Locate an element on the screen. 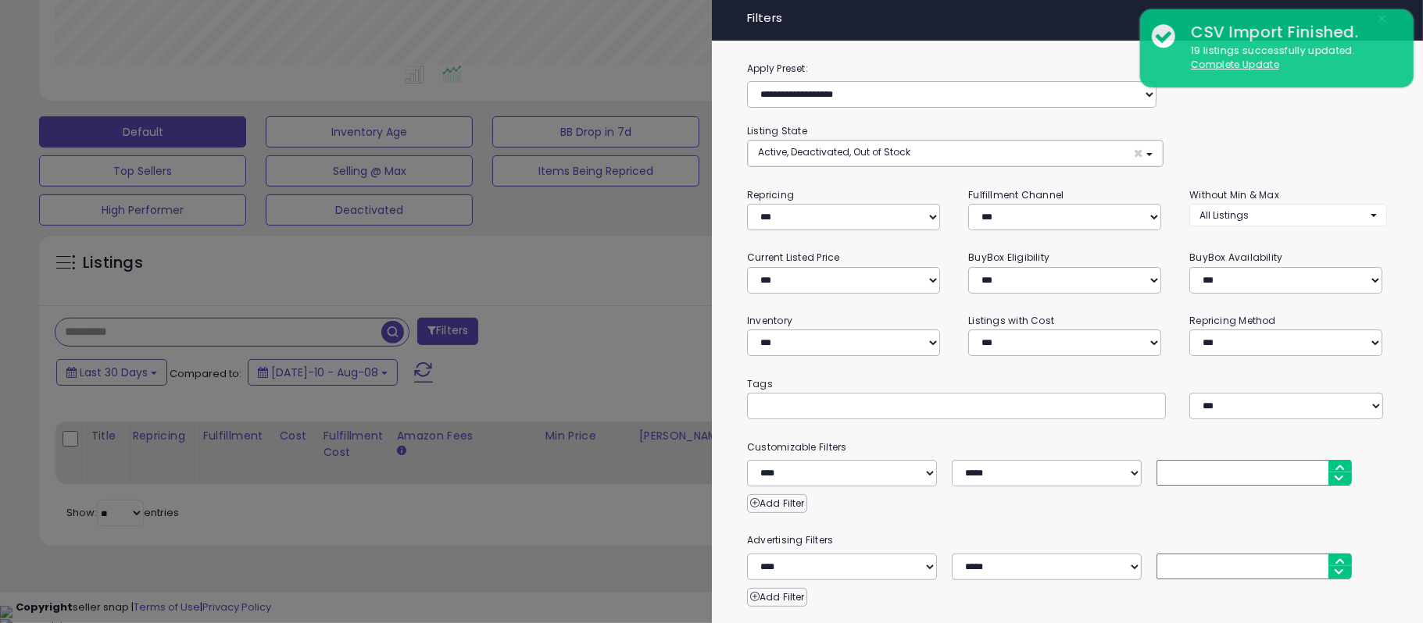  u: Complete Update is located at coordinates (1234, 64).